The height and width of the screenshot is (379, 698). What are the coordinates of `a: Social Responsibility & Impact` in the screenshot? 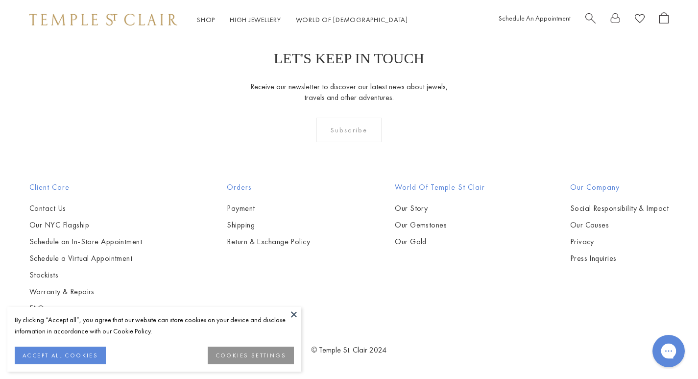 It's located at (619, 208).